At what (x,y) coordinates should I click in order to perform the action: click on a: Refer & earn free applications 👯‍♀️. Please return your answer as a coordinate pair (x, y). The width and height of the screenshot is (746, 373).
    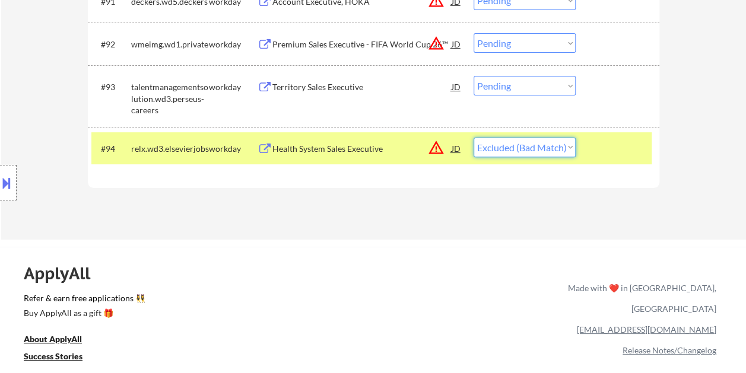
    Looking at the image, I should click on (172, 300).